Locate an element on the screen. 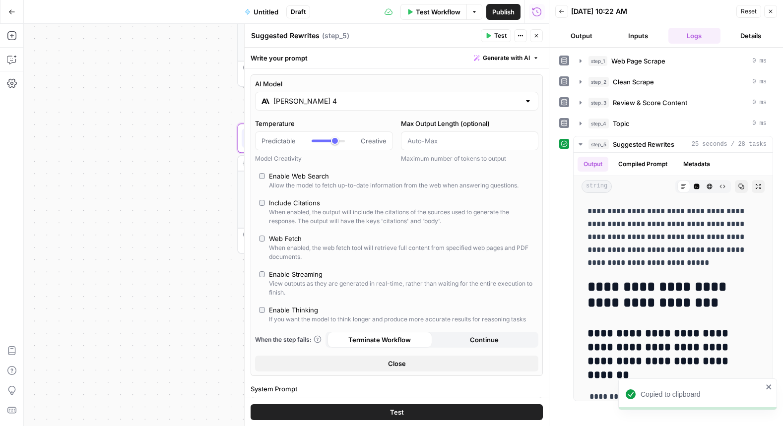  span: 25 seconds / 28 tasks is located at coordinates (729, 144).